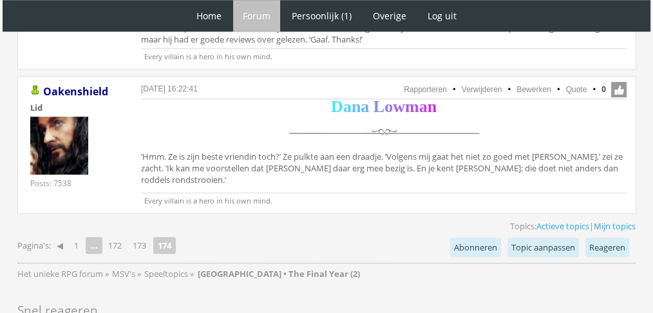  Describe the element at coordinates (425, 90) in the screenshot. I see `a: Rapporteren` at that location.